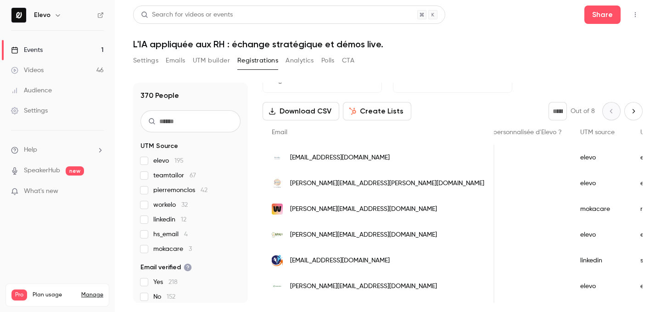 Image resolution: width=661 pixels, height=312 pixels. What do you see at coordinates (19, 15) in the screenshot?
I see `img: Elevo` at bounding box center [19, 15].